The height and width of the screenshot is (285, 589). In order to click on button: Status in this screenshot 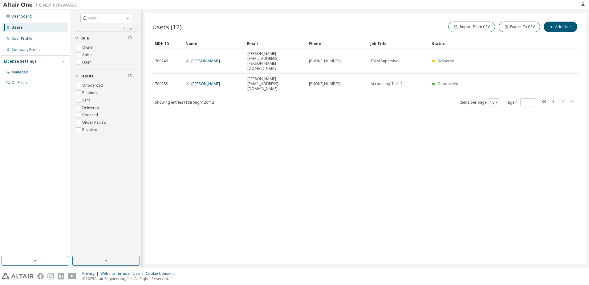, I will do `click(106, 76)`.